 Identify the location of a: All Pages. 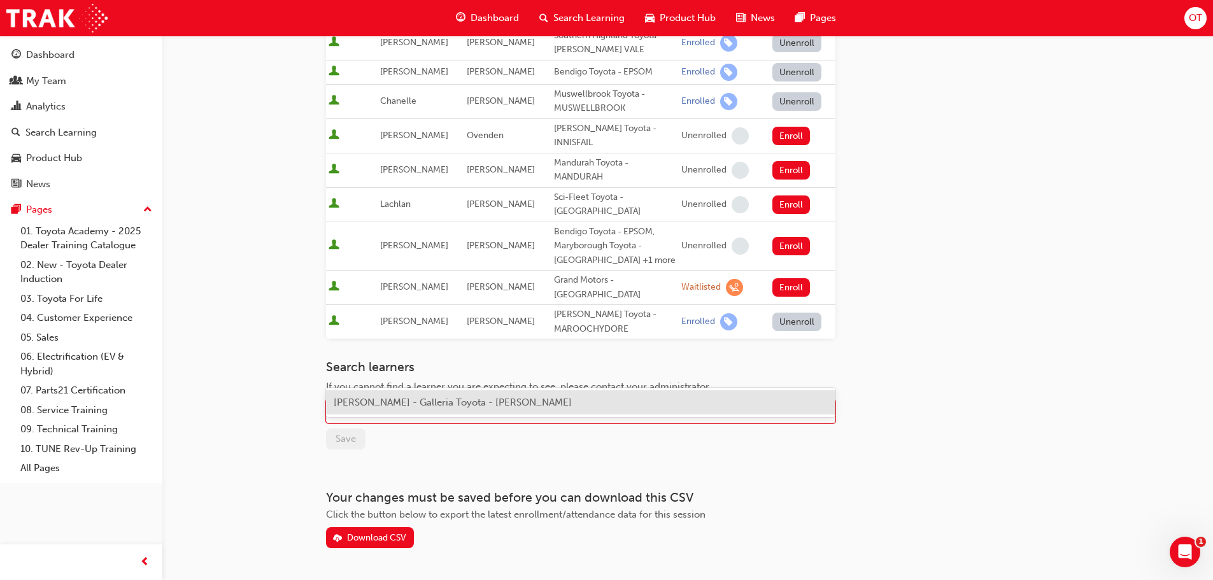
(86, 468).